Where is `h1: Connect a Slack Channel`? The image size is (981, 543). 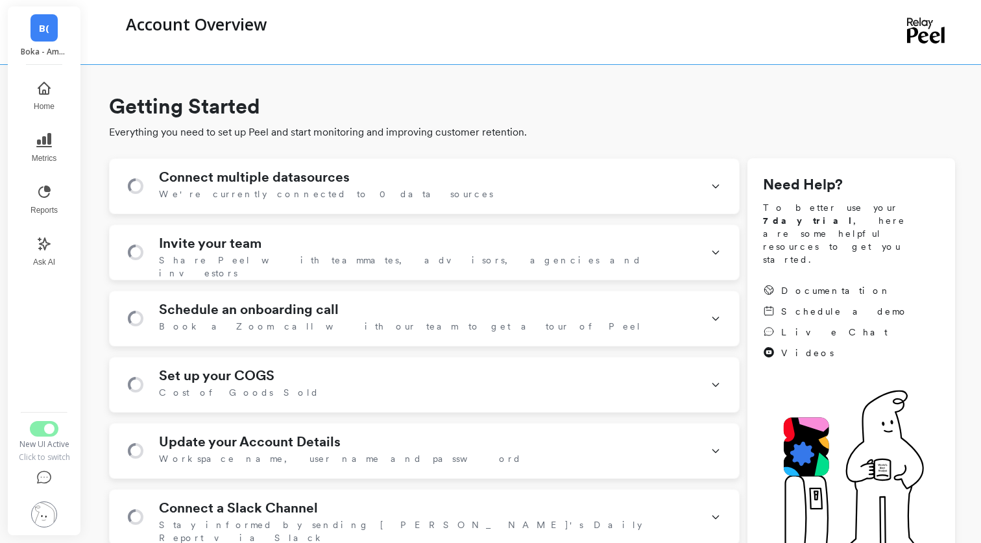
h1: Connect a Slack Channel is located at coordinates (238, 508).